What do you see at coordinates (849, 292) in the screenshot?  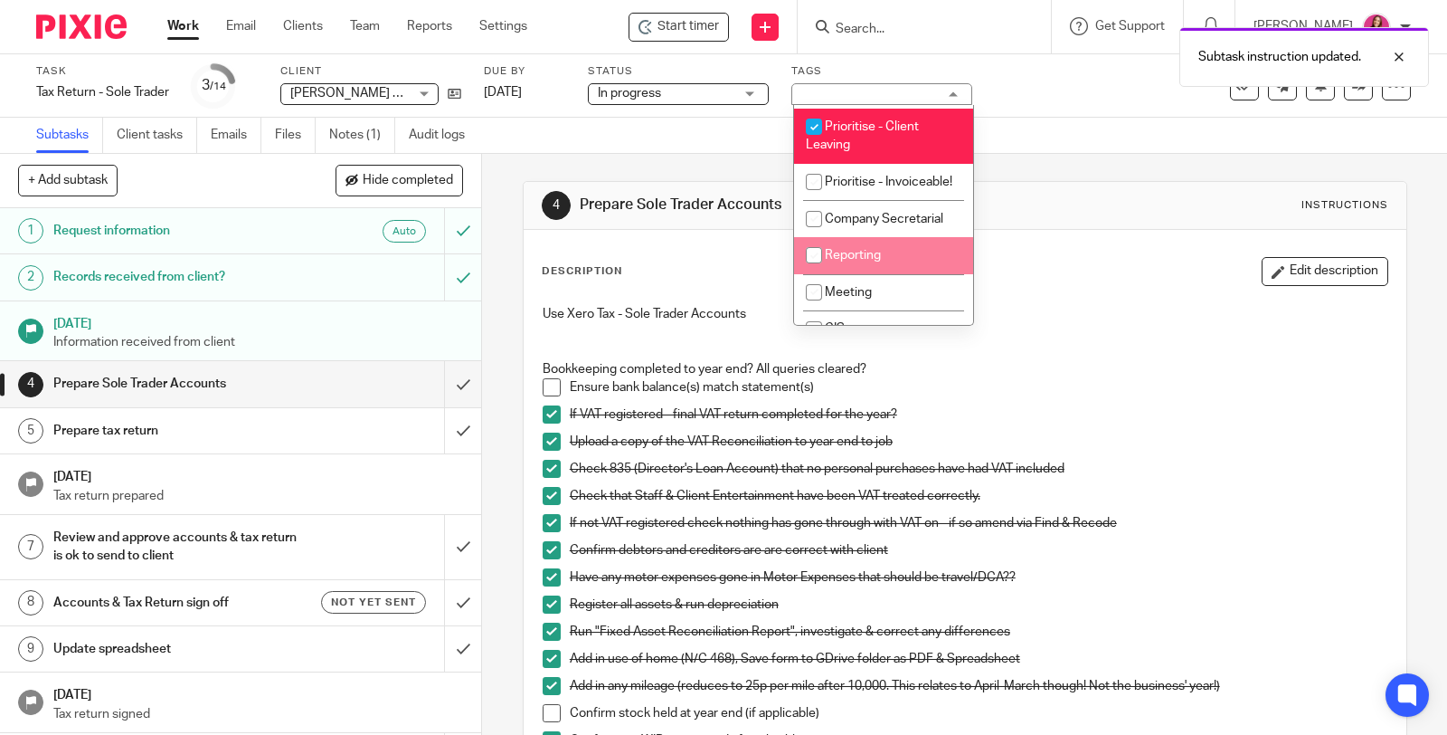 I see `span: Meeting` at bounding box center [849, 292].